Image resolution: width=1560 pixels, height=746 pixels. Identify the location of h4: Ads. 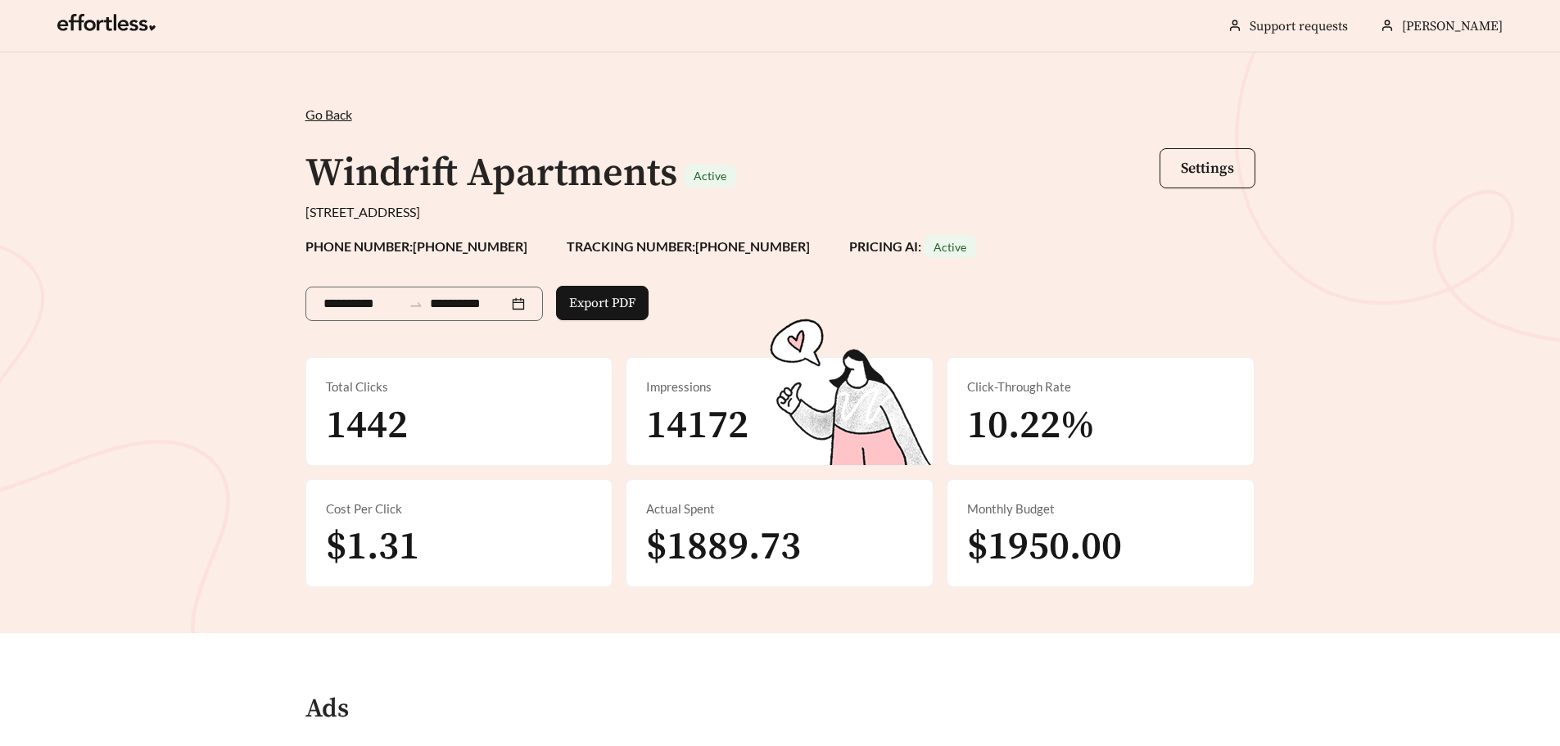
(327, 709).